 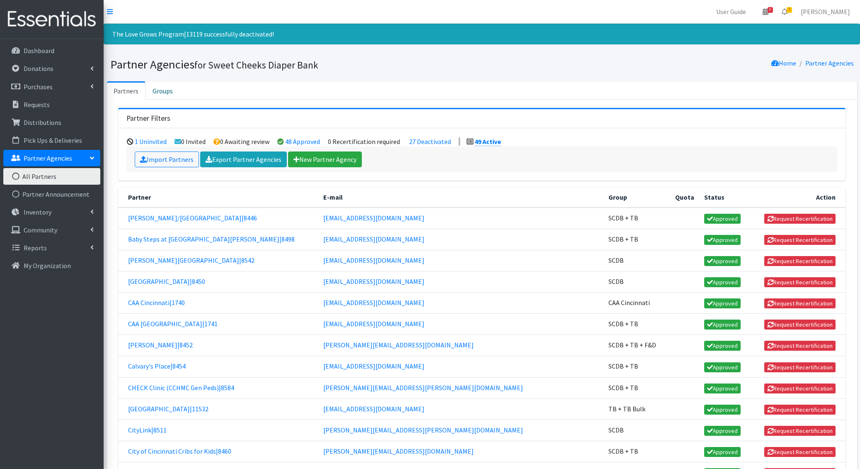 I want to click on p: Requests, so click(x=36, y=104).